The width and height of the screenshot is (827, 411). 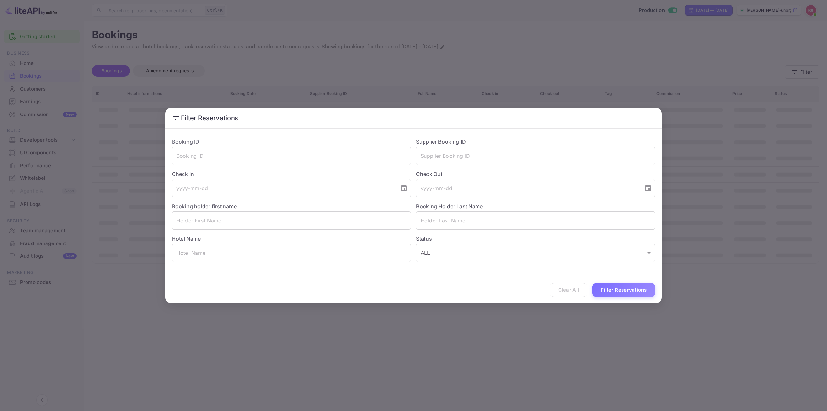 I want to click on label: Check Out, so click(x=536, y=174).